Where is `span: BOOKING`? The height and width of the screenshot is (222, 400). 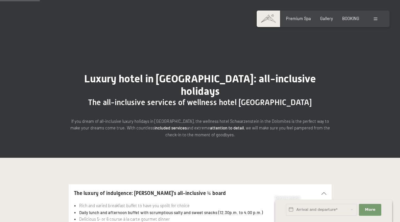
span: BOOKING is located at coordinates (351, 18).